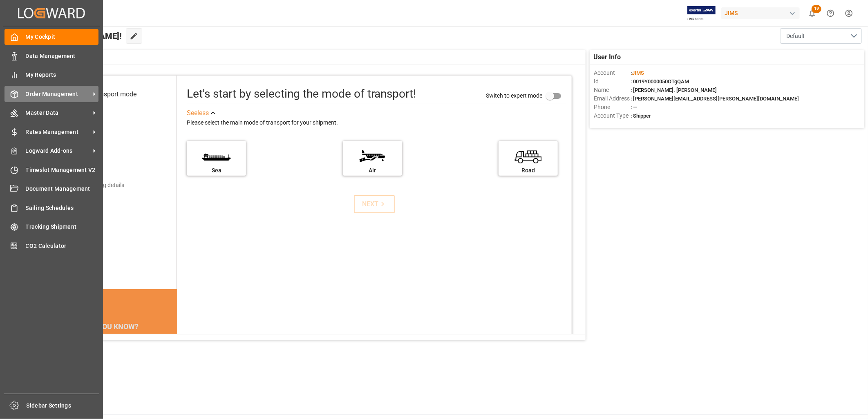  Describe the element at coordinates (62, 170) in the screenshot. I see `span: Timeslot Management V2` at that location.